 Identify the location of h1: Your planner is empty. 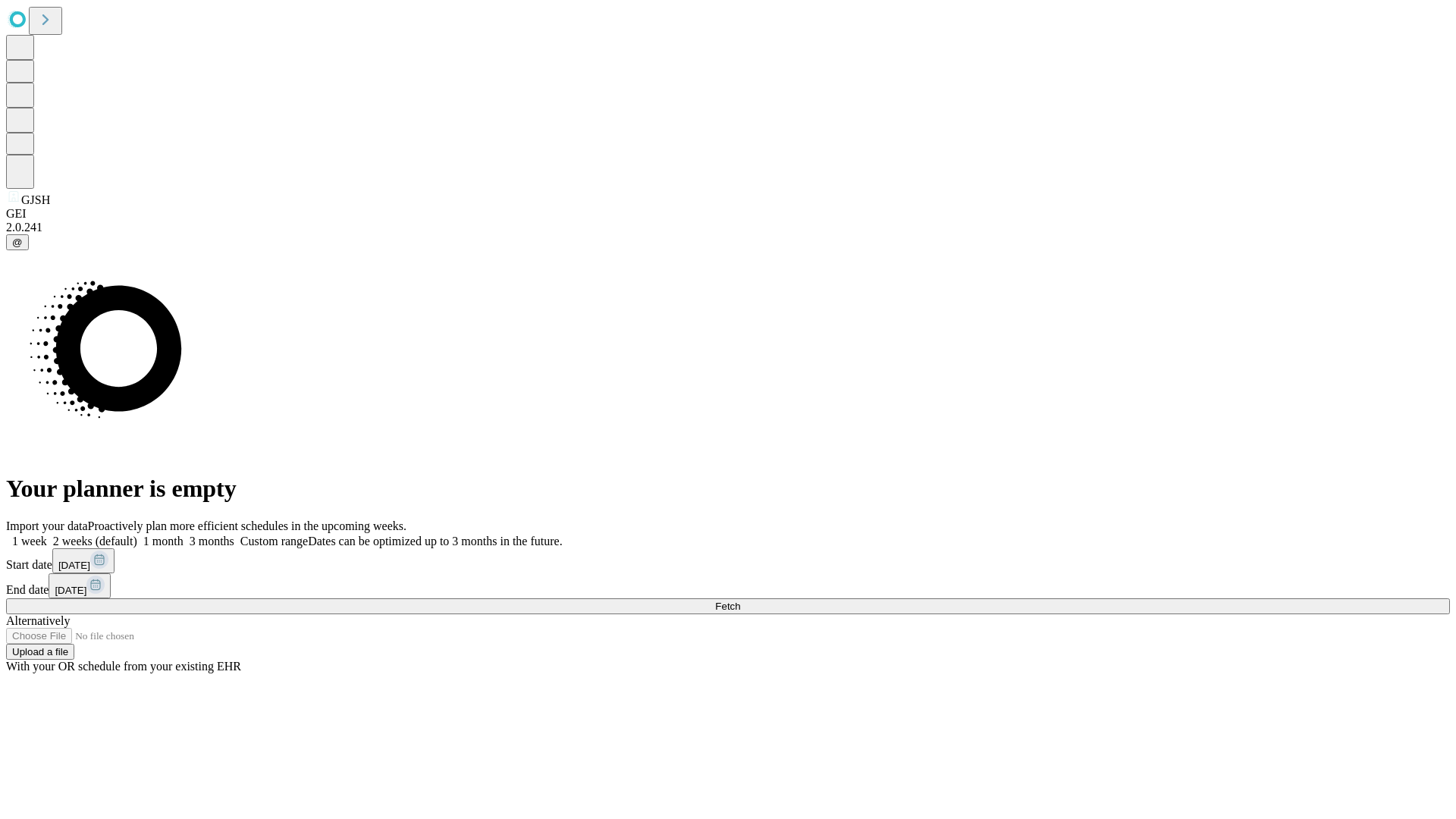
(728, 488).